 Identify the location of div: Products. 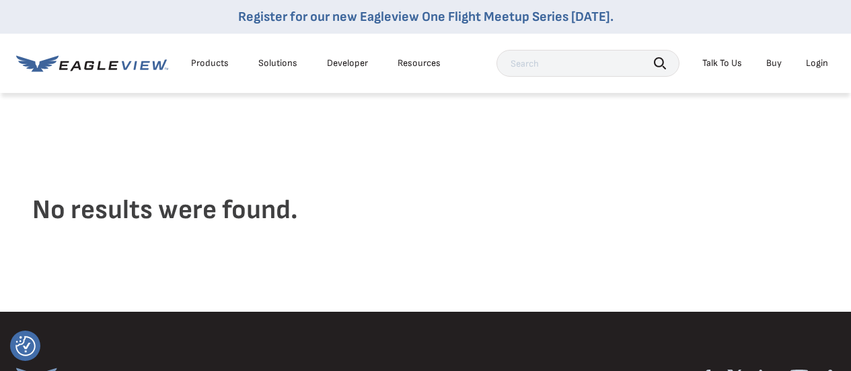
(210, 63).